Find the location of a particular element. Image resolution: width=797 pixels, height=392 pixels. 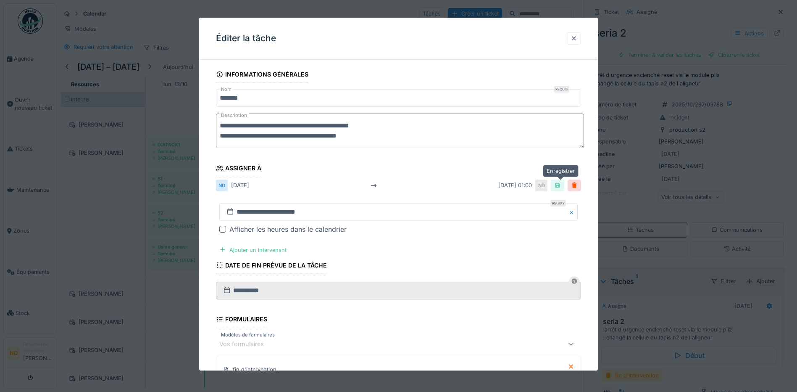

button: Close is located at coordinates (573, 212).